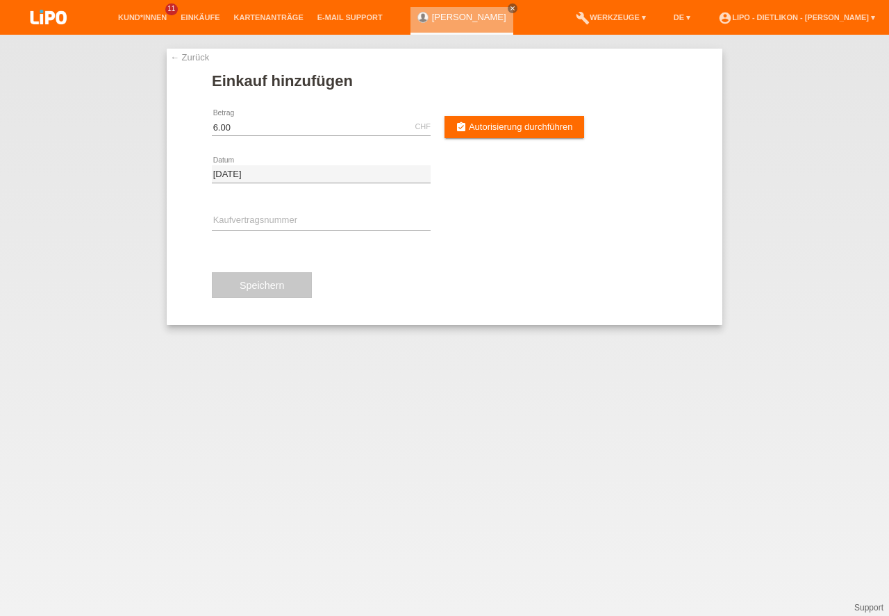  What do you see at coordinates (514, 127) in the screenshot?
I see `a: assignment_turned_in Autorisierung durchführen` at bounding box center [514, 127].